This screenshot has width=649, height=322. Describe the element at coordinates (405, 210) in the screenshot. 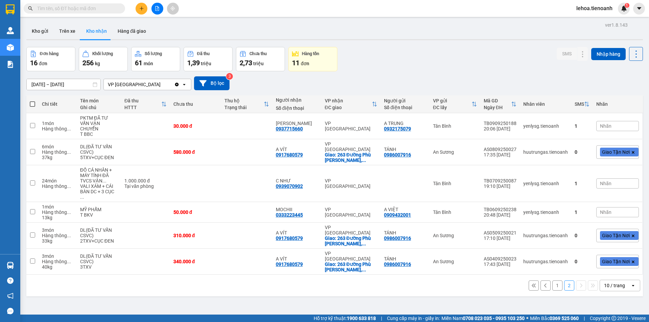

I see `div: A VIỆT` at that location.